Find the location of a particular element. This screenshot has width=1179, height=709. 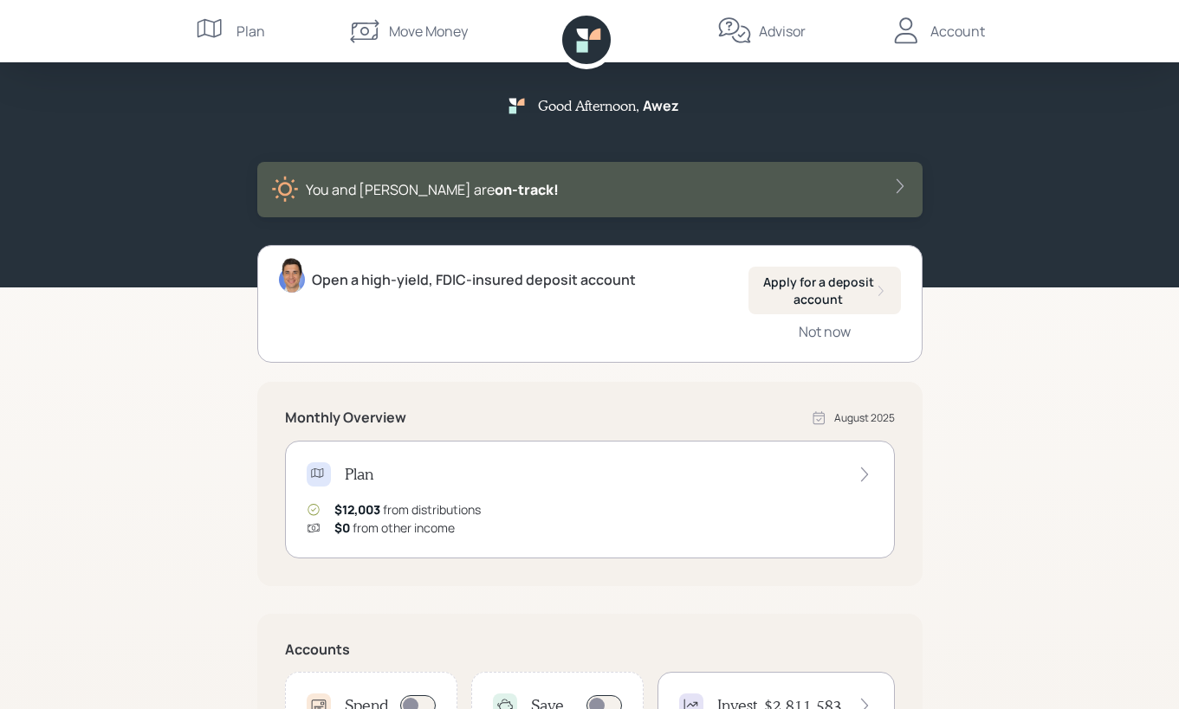

button: Apply for a deposit account is located at coordinates (825, 290).